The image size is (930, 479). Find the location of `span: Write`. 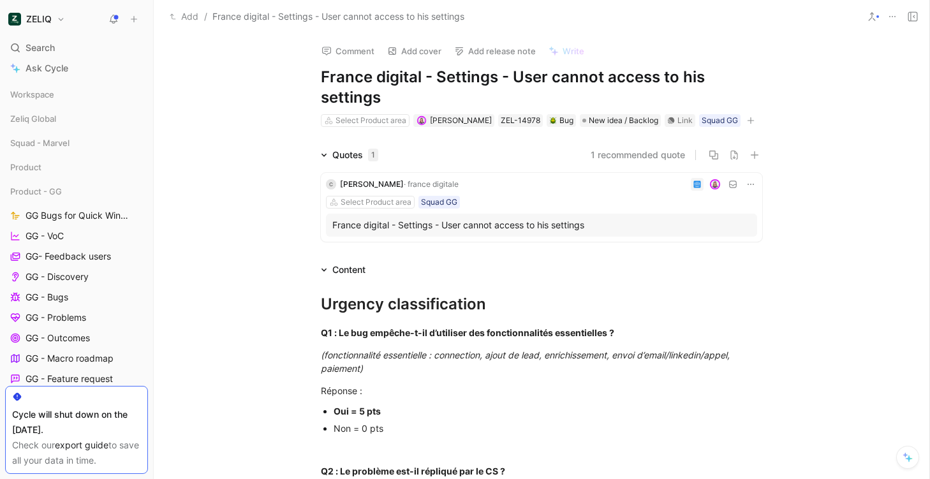

span: Write is located at coordinates (573, 51).